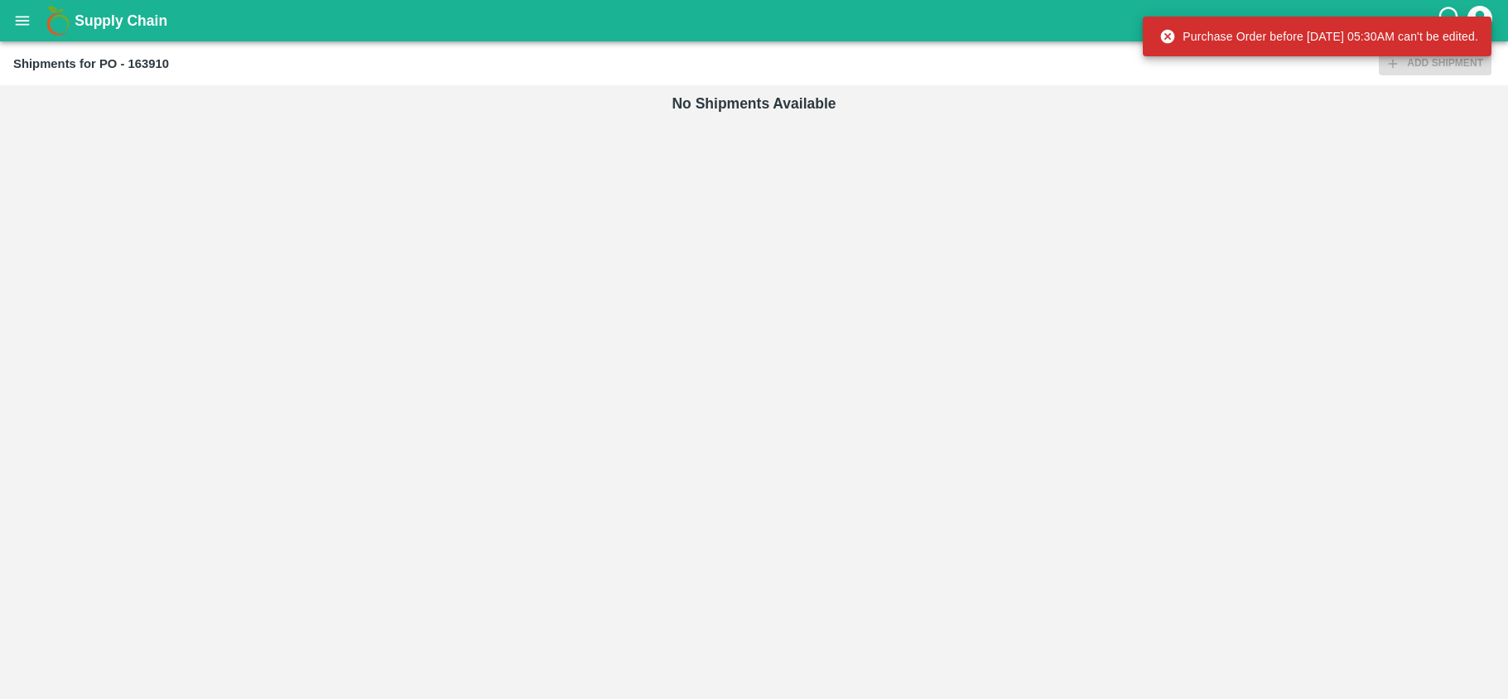  Describe the element at coordinates (753, 103) in the screenshot. I see `h6: No Shipments Available` at that location.